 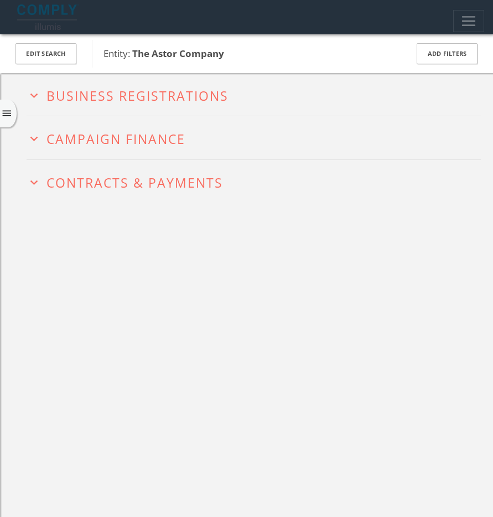 What do you see at coordinates (447, 54) in the screenshot?
I see `button: Add Filters` at bounding box center [447, 54].